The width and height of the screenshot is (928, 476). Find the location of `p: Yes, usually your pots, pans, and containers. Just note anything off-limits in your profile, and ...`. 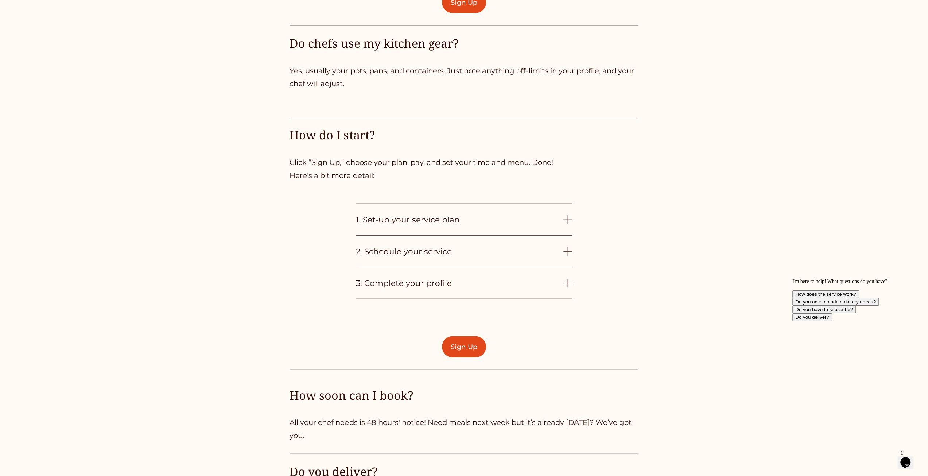

p: Yes, usually your pots, pans, and containers. Just note anything off-limits in your profile, and ... is located at coordinates (464, 77).